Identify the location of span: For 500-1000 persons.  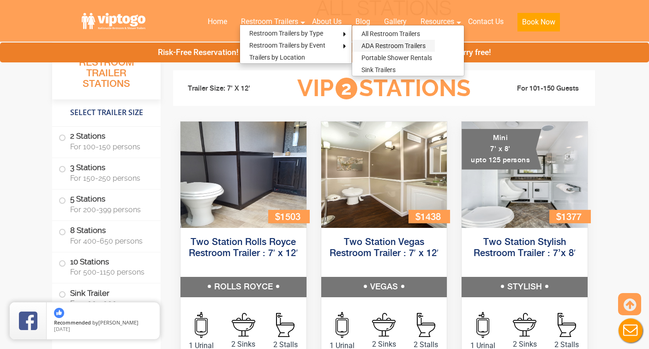
(110, 303).